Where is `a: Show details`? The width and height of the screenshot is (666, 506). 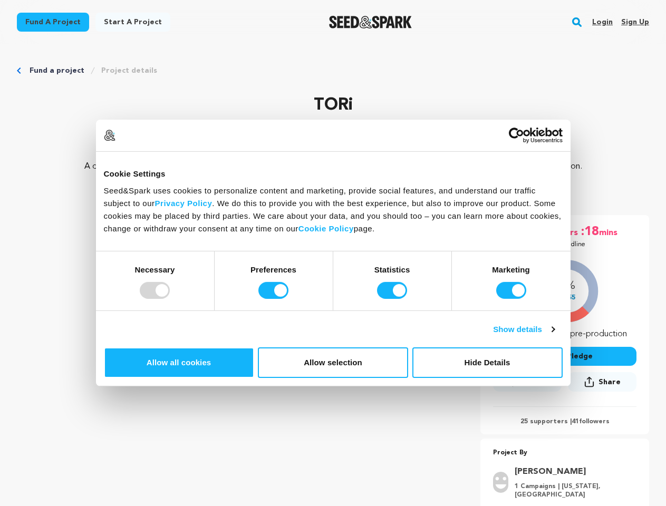 a: Show details is located at coordinates (523, 329).